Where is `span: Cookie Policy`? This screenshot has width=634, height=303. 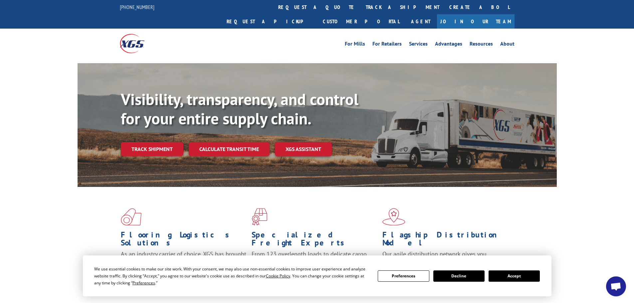
span: Cookie Policy is located at coordinates (278, 276).